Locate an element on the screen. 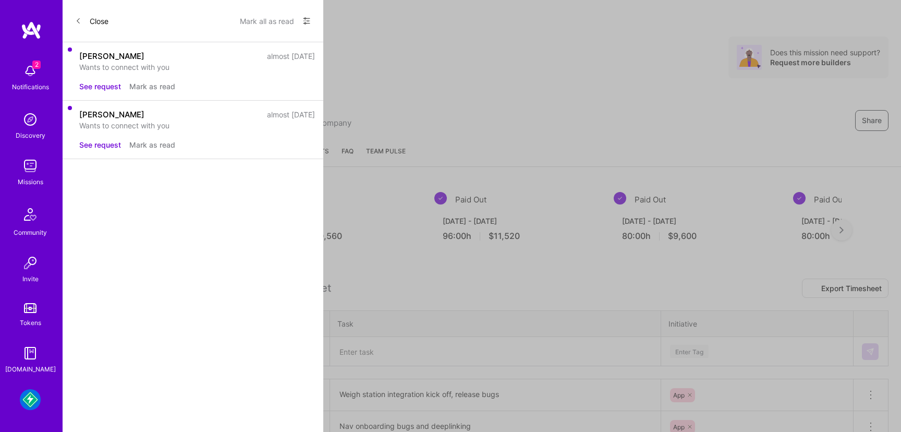 Image resolution: width=901 pixels, height=432 pixels. button: Mark all as read is located at coordinates (267, 21).